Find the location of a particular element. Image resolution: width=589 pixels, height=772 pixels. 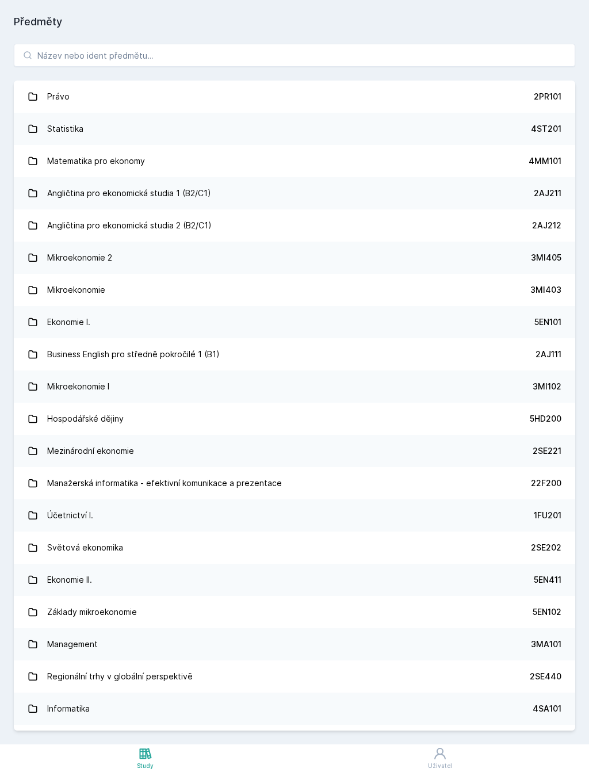

div: 3MI403 is located at coordinates (546, 290).